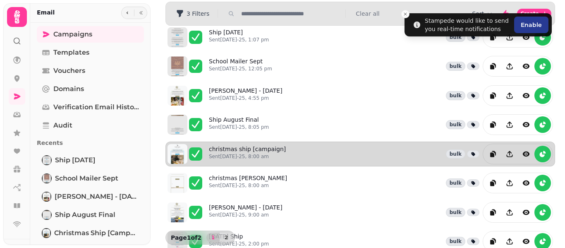 This screenshot has height=248, width=565. I want to click on span: 2, so click(226, 238).